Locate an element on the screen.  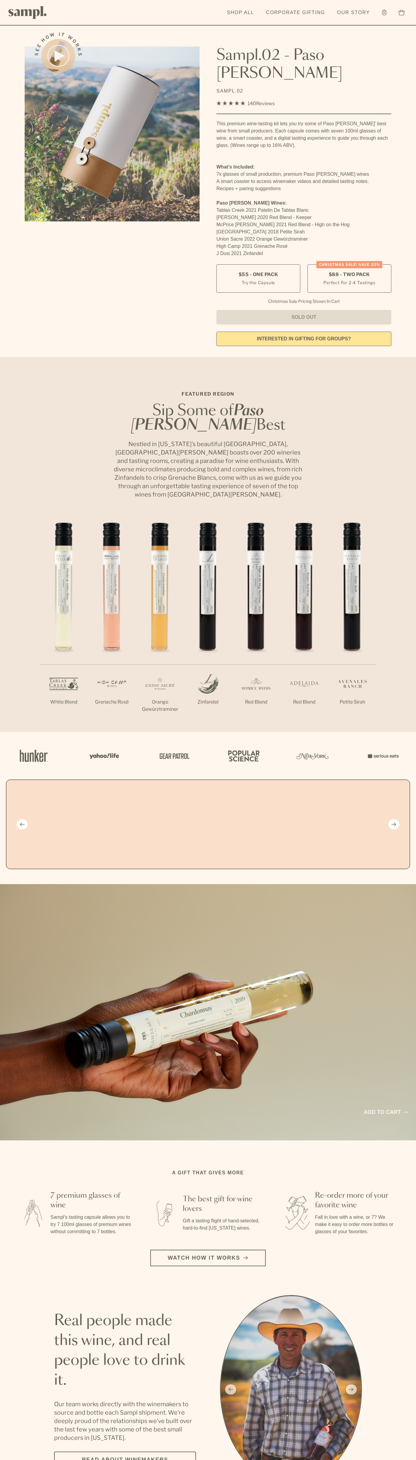
h2: Sip Some of Best is located at coordinates (208, 418).